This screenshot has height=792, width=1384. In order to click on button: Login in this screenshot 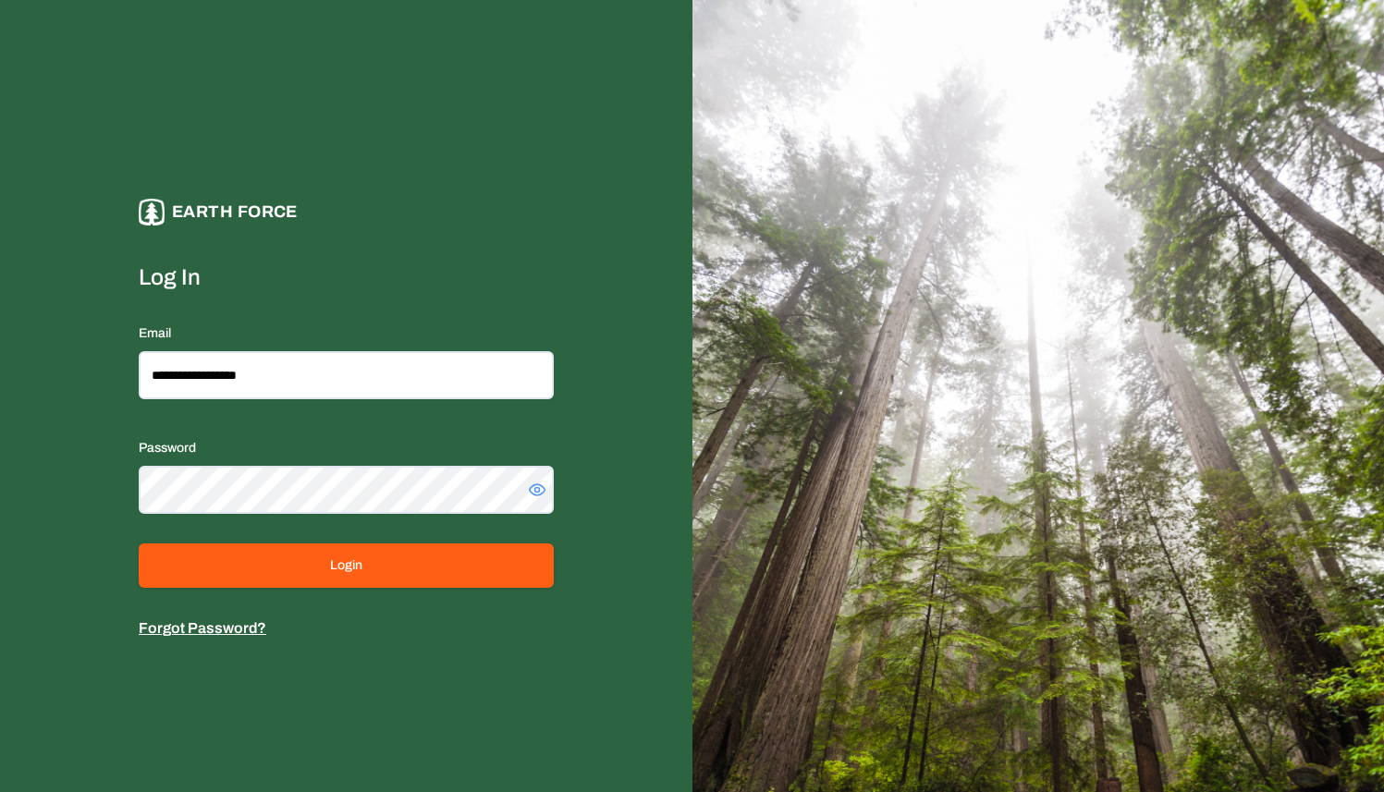, I will do `click(346, 566)`.